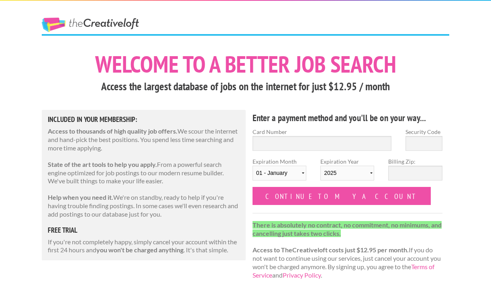  Describe the element at coordinates (424, 132) in the screenshot. I see `label: Security Code` at that location.